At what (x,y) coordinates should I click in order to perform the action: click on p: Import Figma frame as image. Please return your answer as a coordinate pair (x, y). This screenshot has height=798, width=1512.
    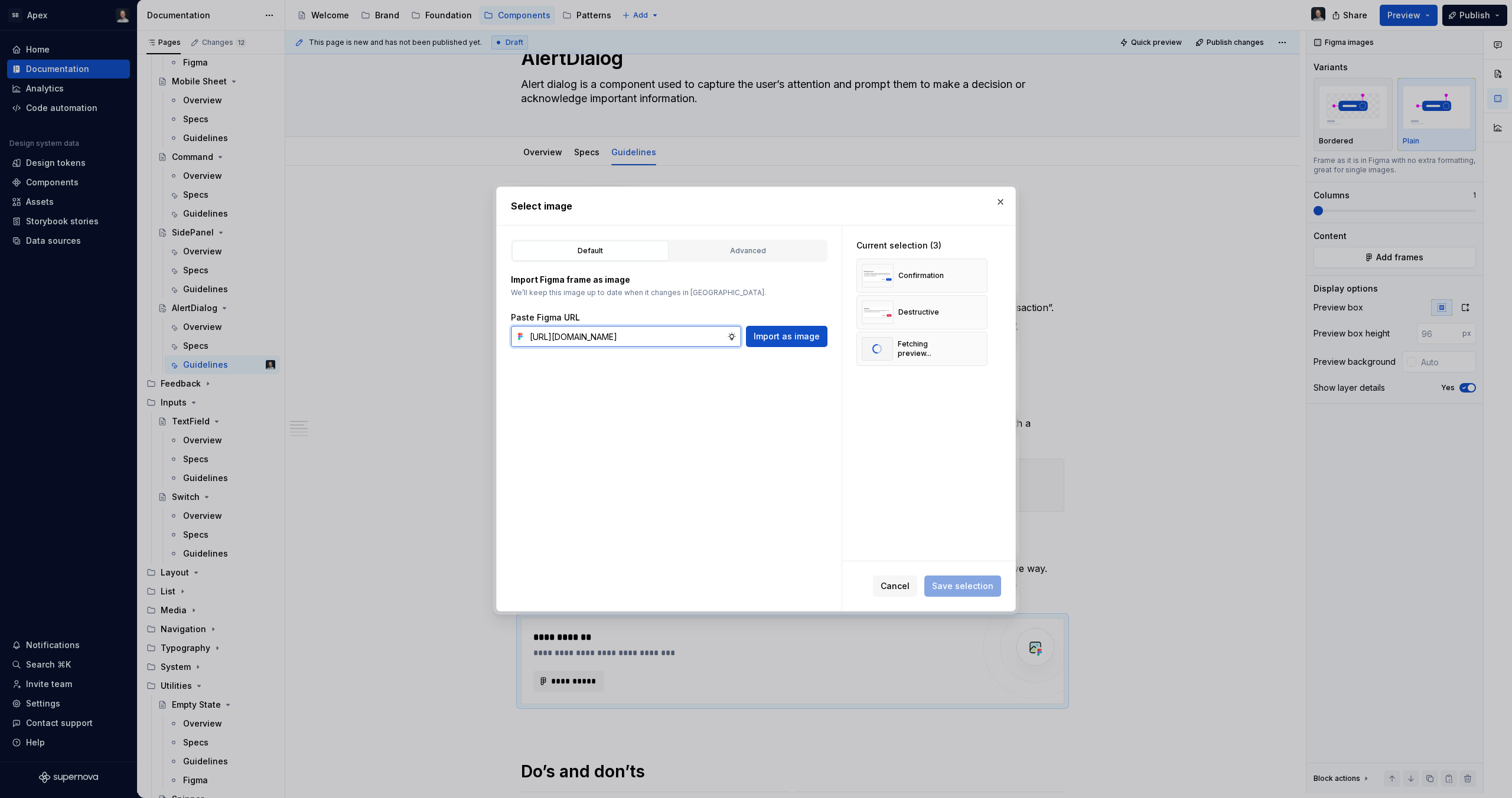
    Looking at the image, I should click on (669, 280).